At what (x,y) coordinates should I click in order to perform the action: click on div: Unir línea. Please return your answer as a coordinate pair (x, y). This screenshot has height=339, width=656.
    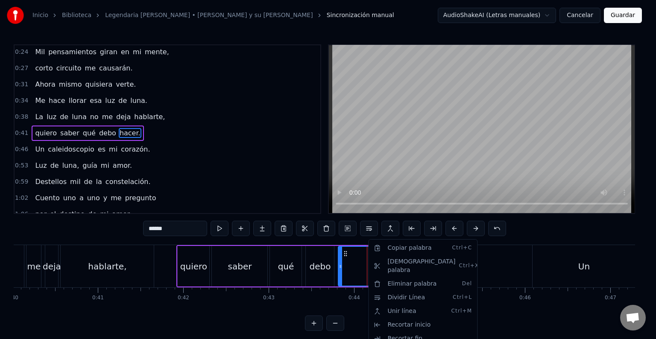
    Looking at the image, I should click on (423, 311).